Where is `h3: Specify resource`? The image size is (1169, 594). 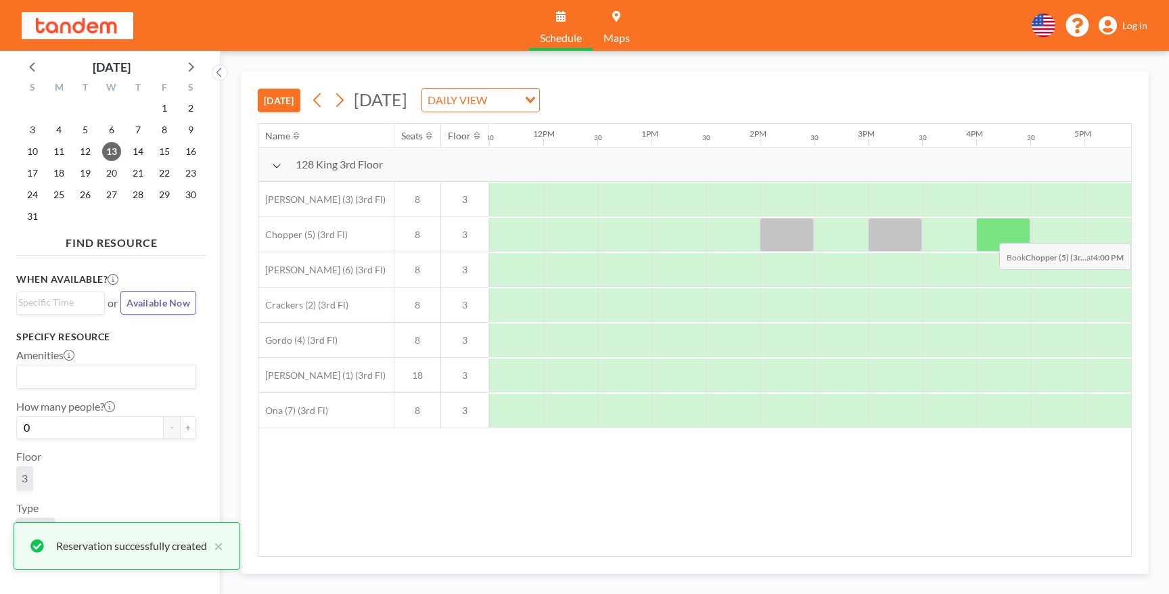
h3: Specify resource is located at coordinates (106, 337).